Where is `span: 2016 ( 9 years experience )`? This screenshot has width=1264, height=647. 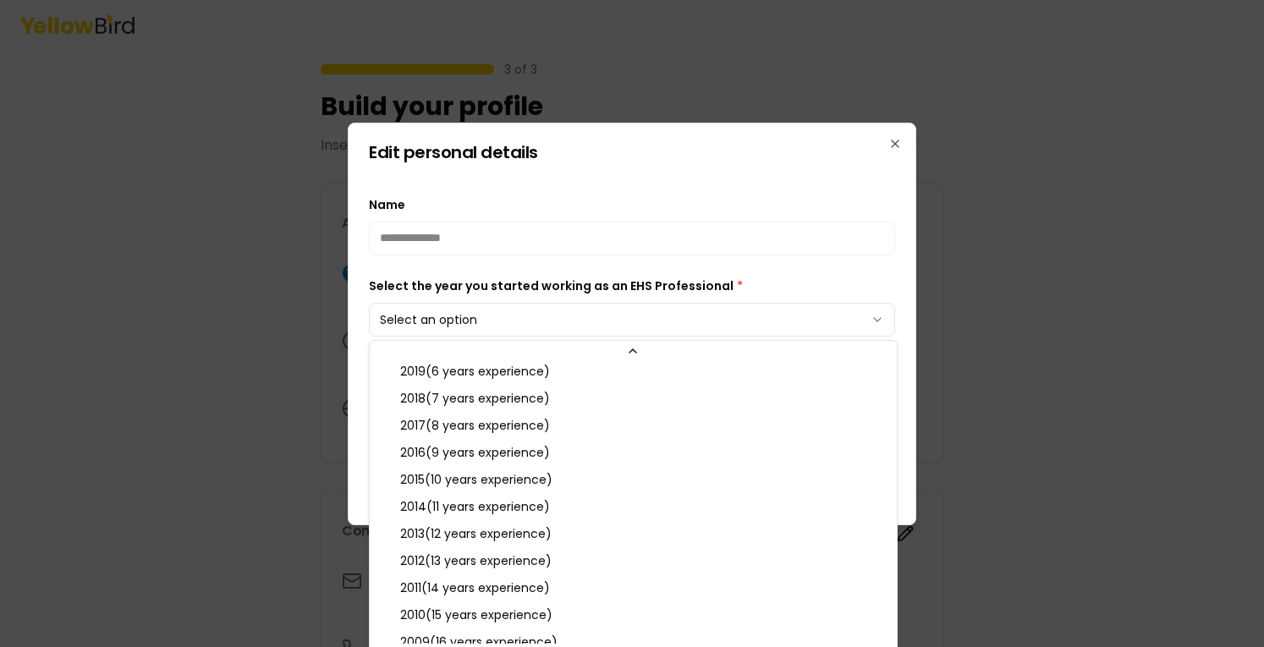
span: 2016 ( 9 years experience ) is located at coordinates (475, 453).